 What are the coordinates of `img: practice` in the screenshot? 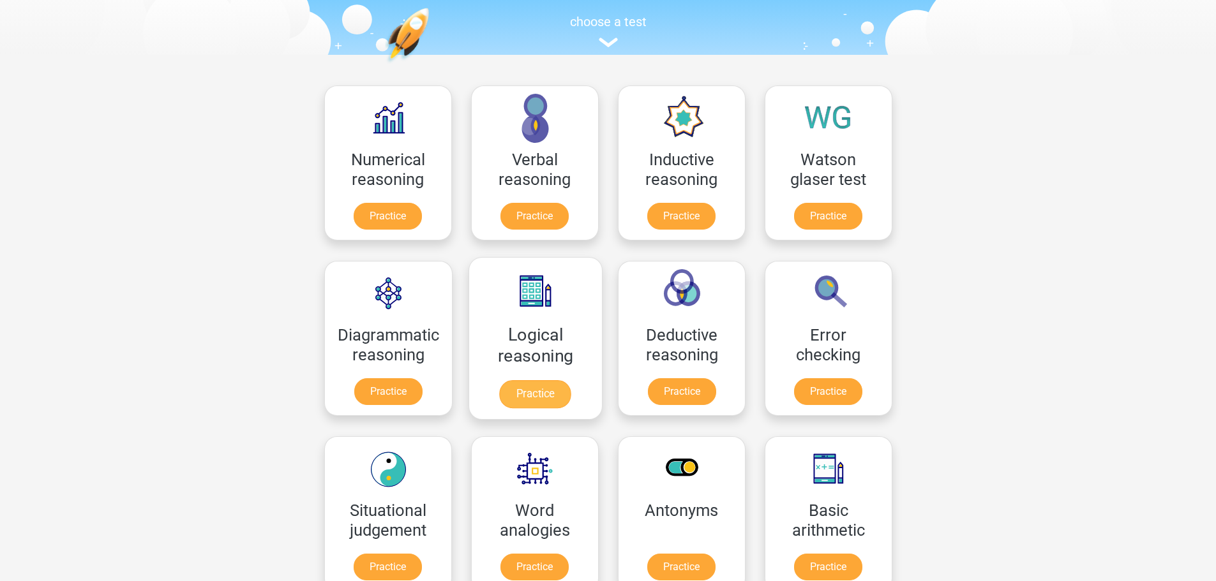 It's located at (431, 65).